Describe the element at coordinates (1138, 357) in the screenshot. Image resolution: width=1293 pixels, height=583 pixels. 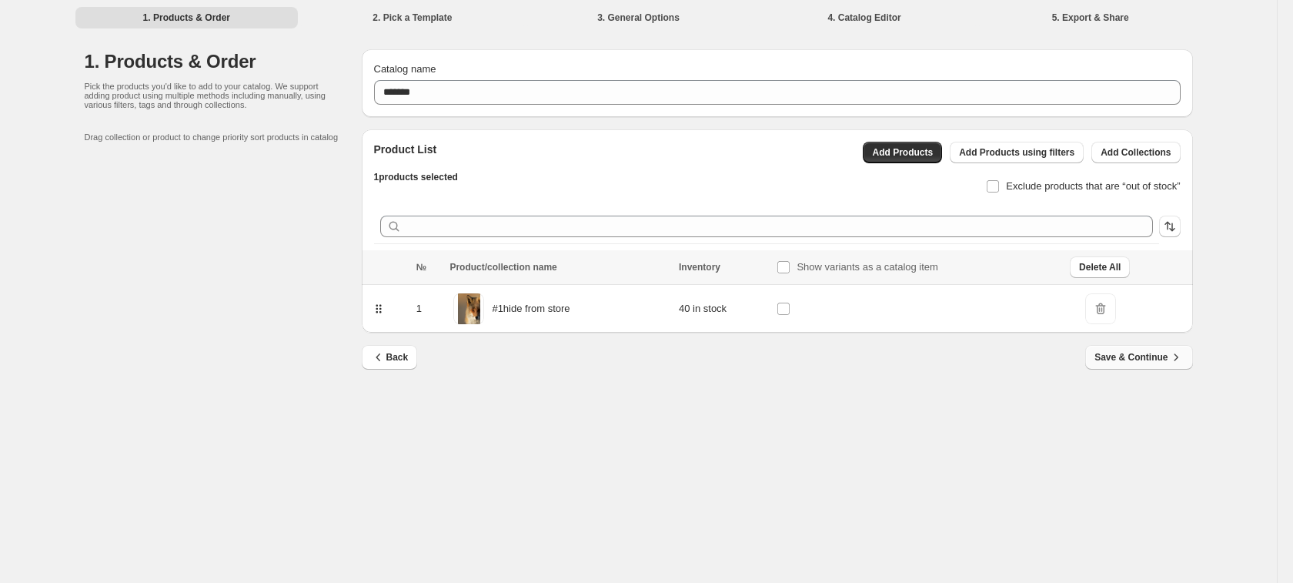
I see `span: Save & Continue` at that location.